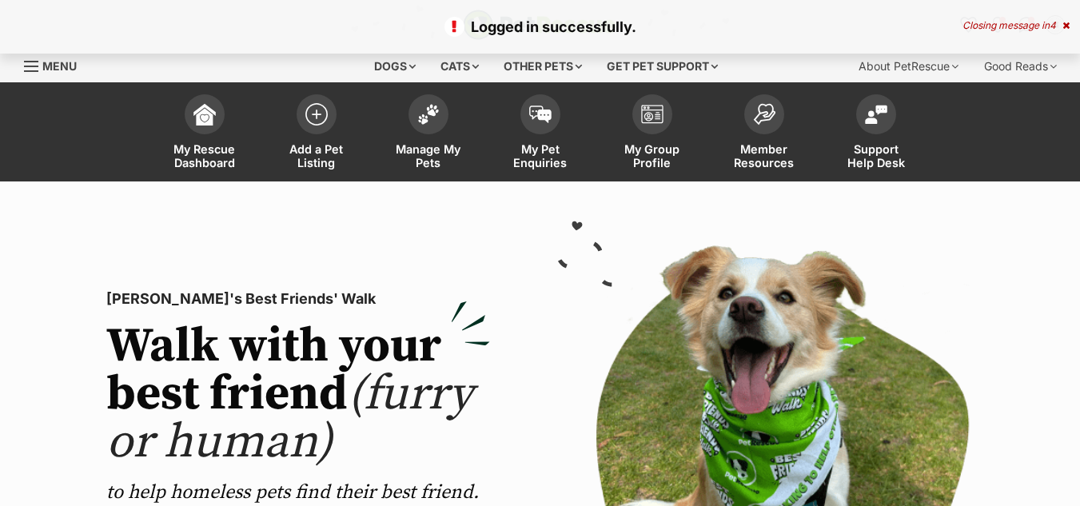 This screenshot has width=1080, height=506. Describe the element at coordinates (652, 114) in the screenshot. I see `img: group-profile-icon-3fa3cf56718a62981997c0bc7e787c4b2cf8bcc04b72c1350f741eb67cf2f40e.svg` at that location.